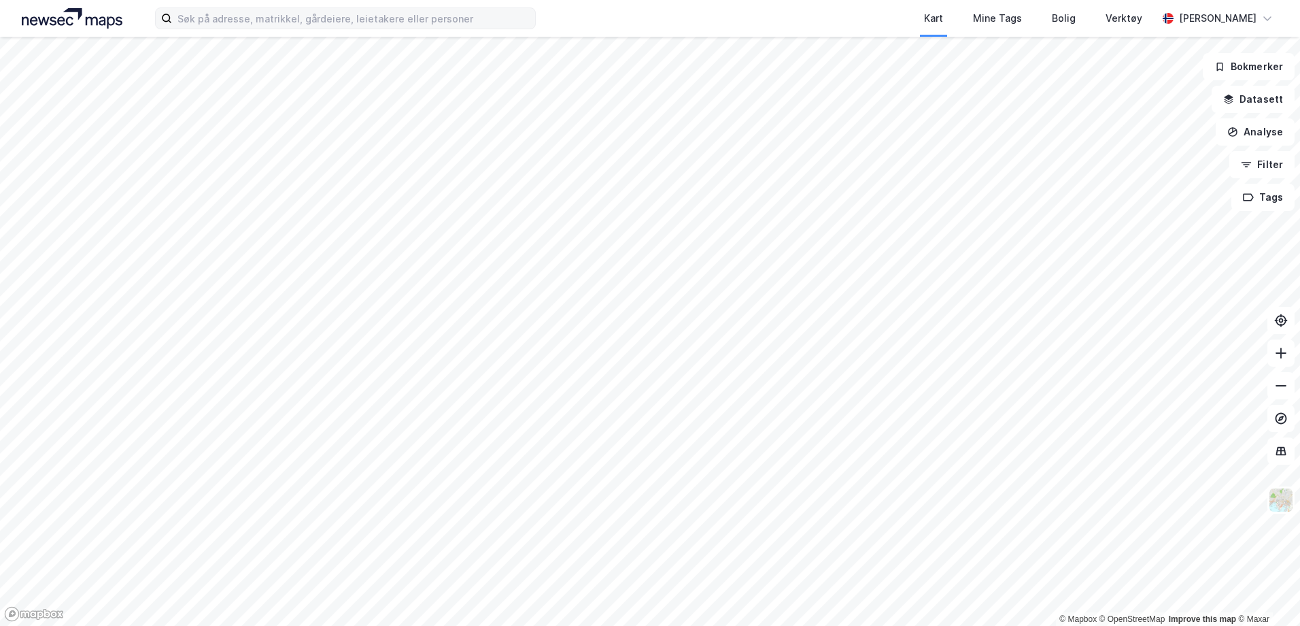  Describe the element at coordinates (934, 18) in the screenshot. I see `div: Kart` at that location.